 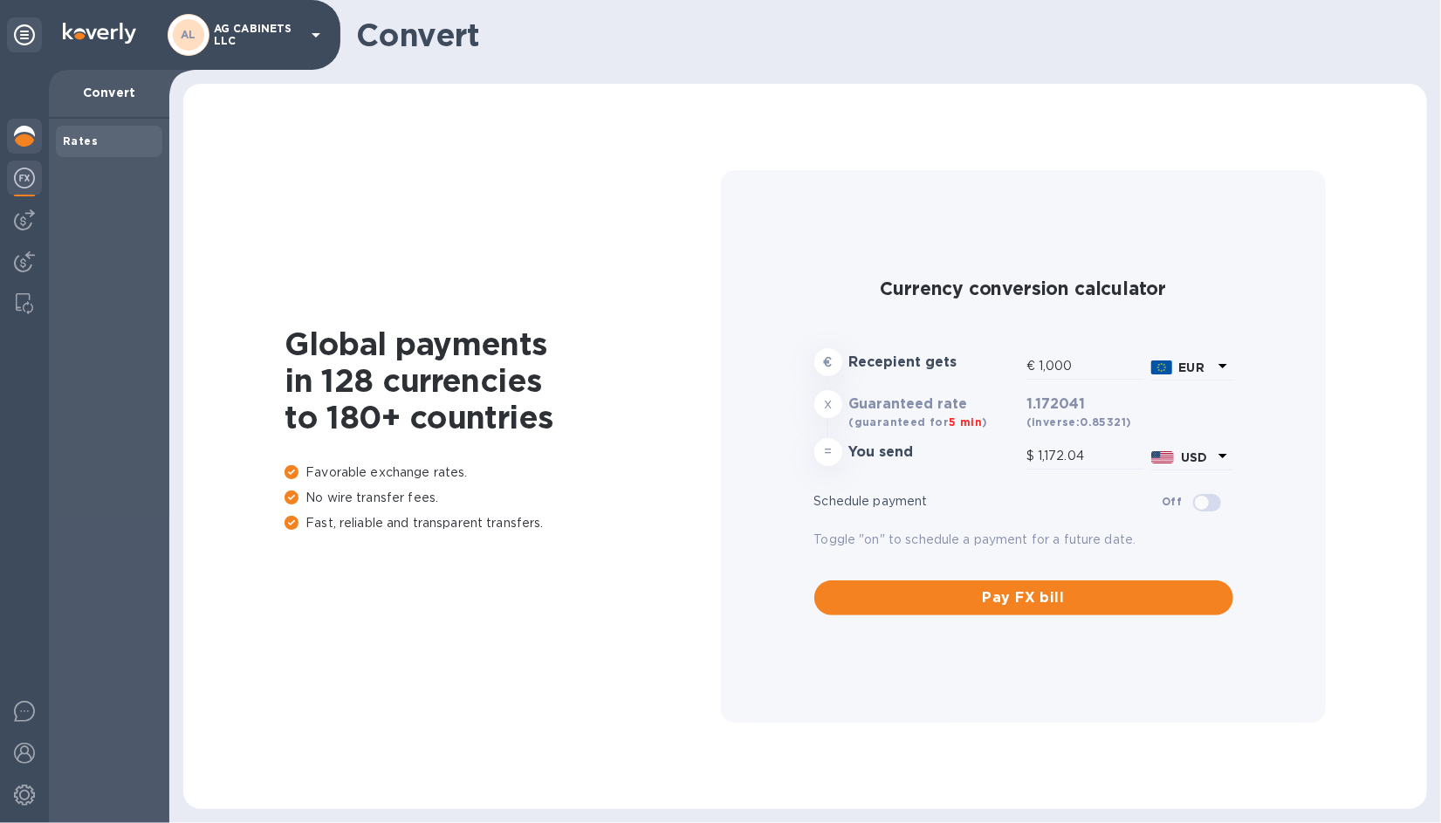 What do you see at coordinates (80, 141) in the screenshot?
I see `b: Rates` at bounding box center [80, 141].